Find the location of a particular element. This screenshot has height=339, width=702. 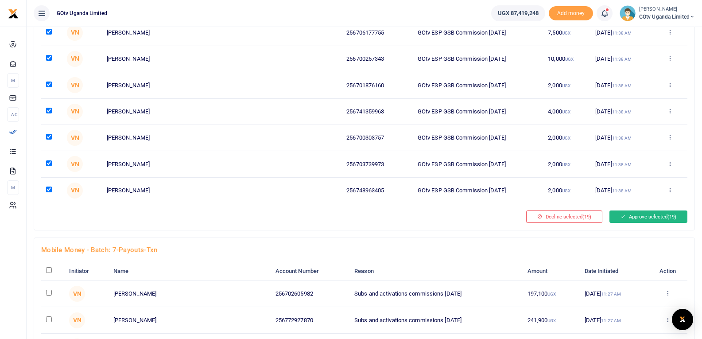

td: 256703739973 is located at coordinates (377, 164).